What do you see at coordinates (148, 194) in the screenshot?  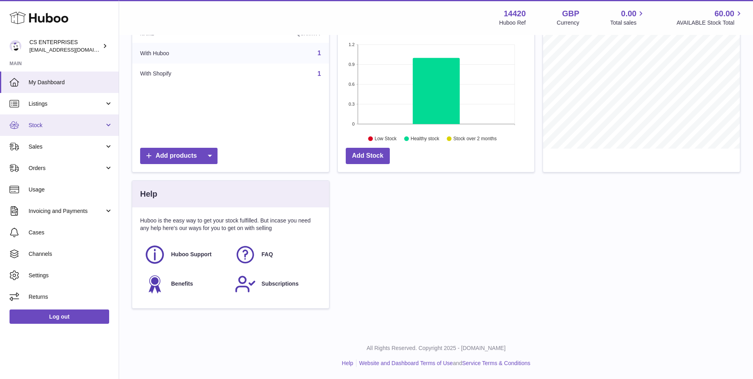 I see `h3: Help` at bounding box center [148, 194].